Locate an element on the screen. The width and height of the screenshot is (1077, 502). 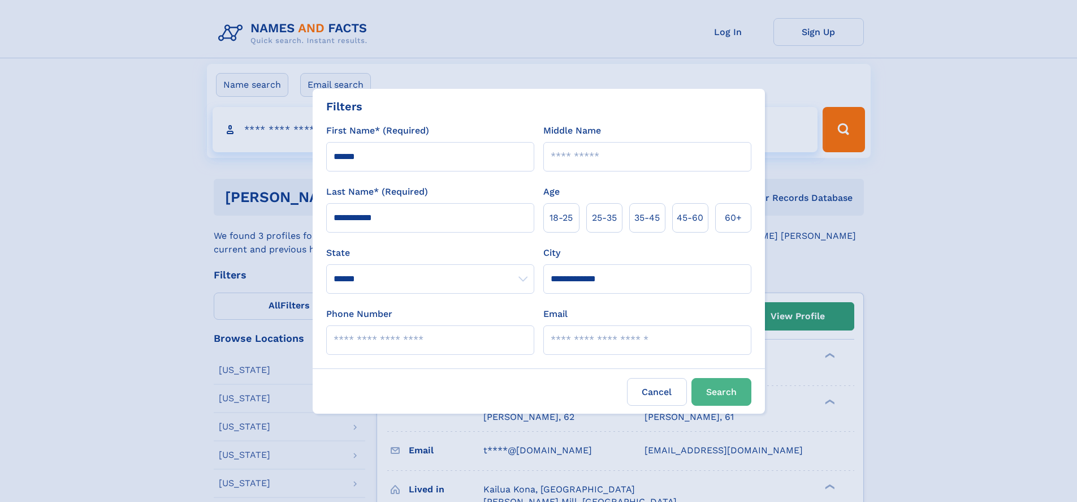
button: Search is located at coordinates (722, 391).